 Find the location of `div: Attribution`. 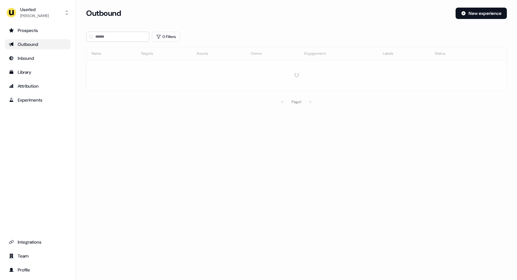

div: Attribution is located at coordinates (38, 86).